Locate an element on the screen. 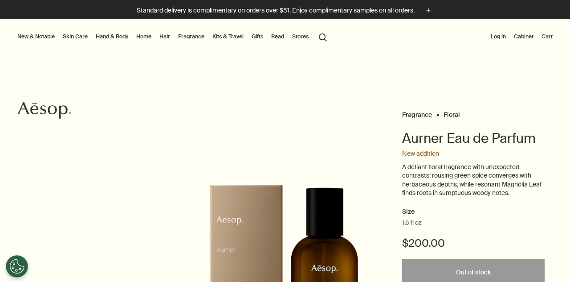  nav: primary is located at coordinates (173, 37).